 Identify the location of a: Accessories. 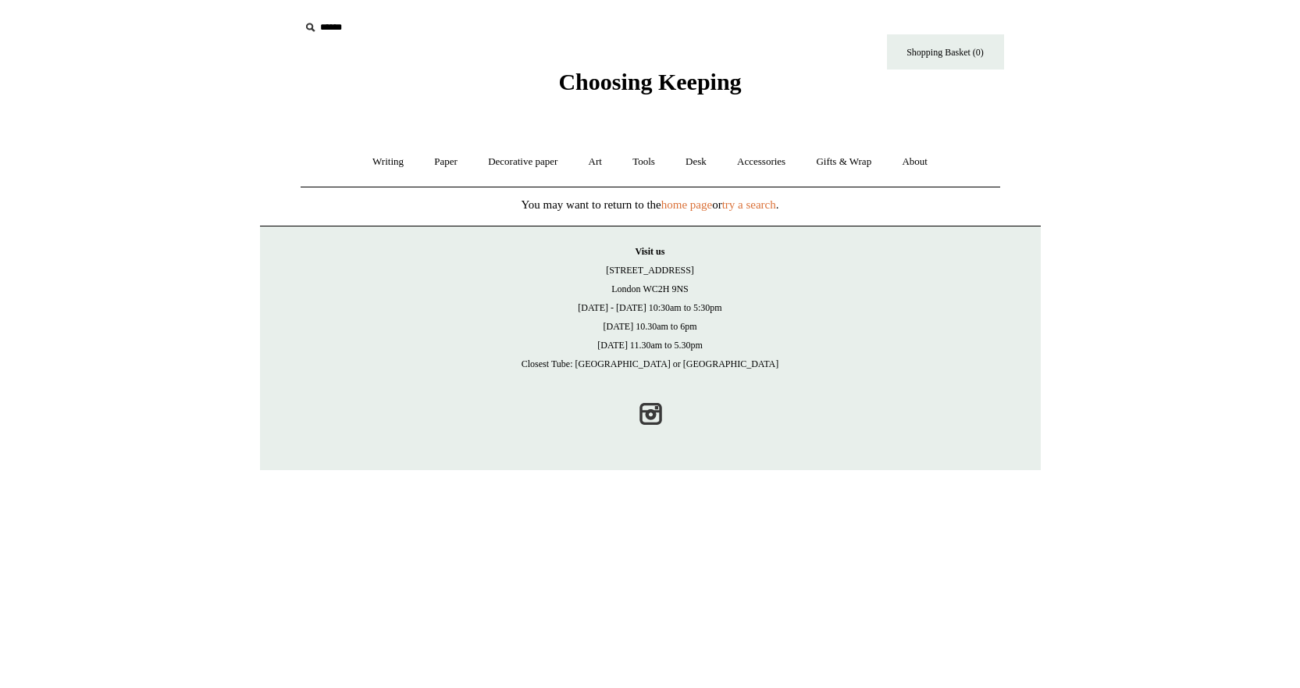
(761, 162).